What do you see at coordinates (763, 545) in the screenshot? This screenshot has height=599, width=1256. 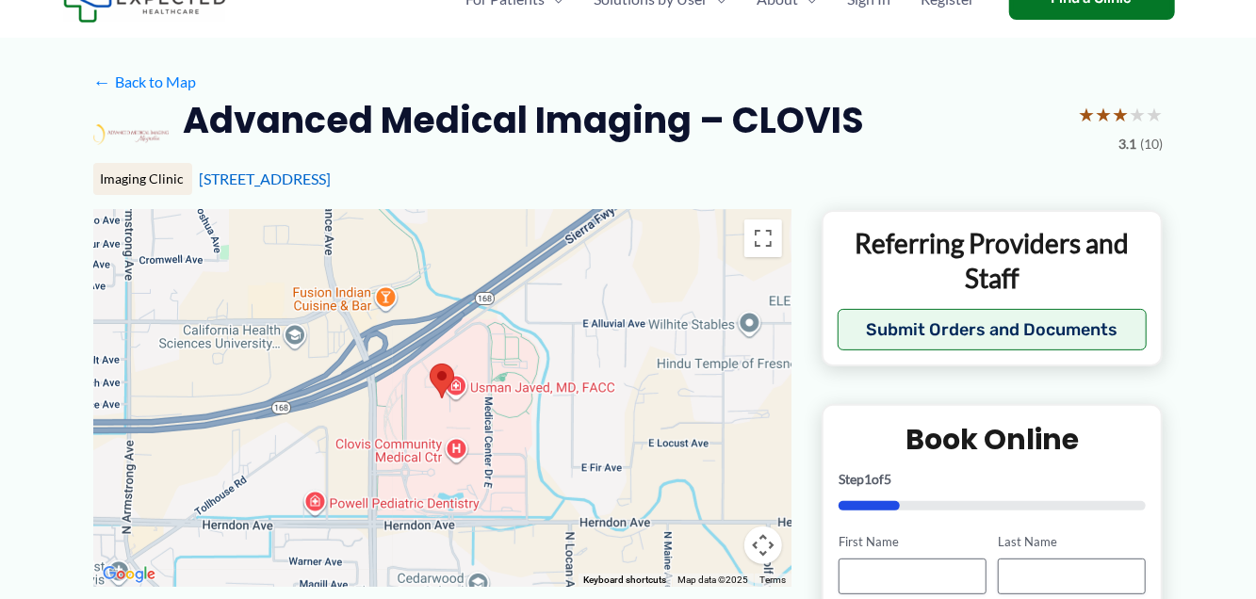 I see `button: Map camera controls` at bounding box center [763, 545].